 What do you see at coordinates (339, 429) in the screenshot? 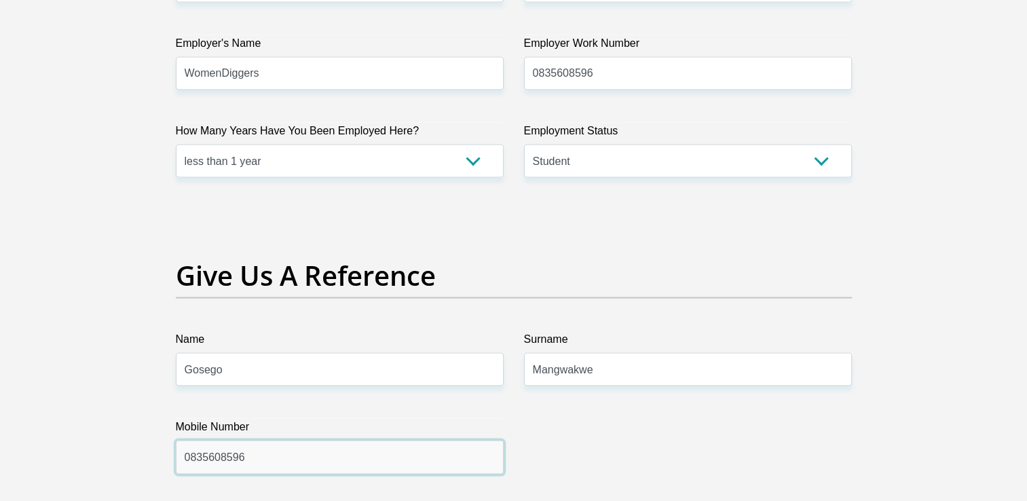
I see `label: Mobile Number` at bounding box center [339, 429].